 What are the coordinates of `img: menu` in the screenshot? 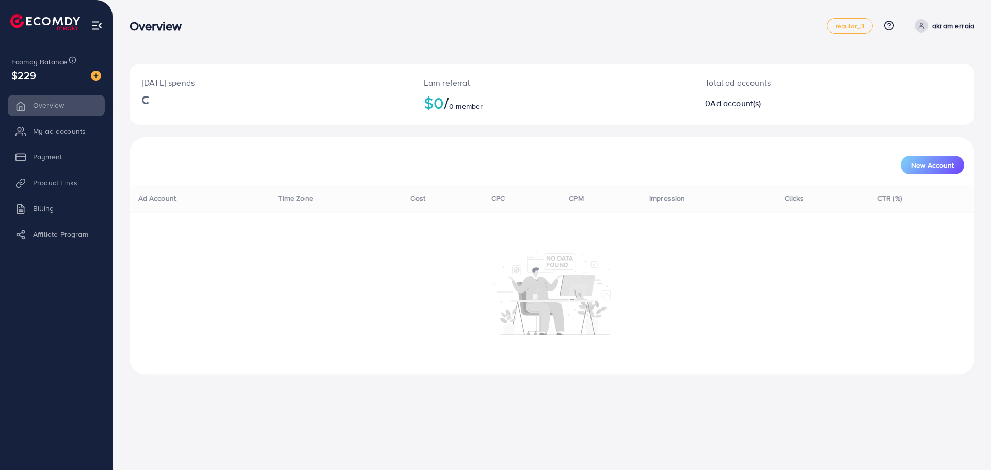 It's located at (97, 25).